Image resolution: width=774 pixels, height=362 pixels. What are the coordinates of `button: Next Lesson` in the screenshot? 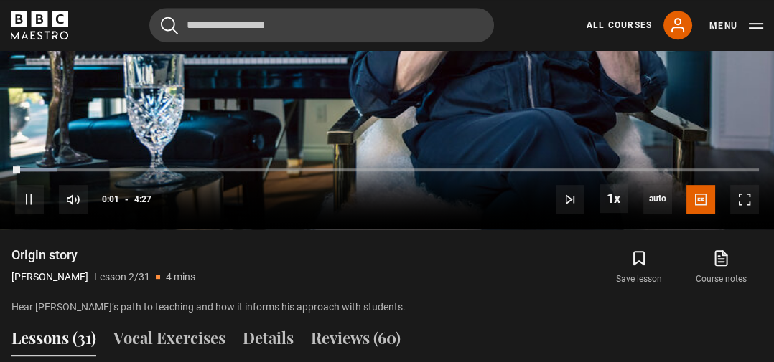 It's located at (570, 200).